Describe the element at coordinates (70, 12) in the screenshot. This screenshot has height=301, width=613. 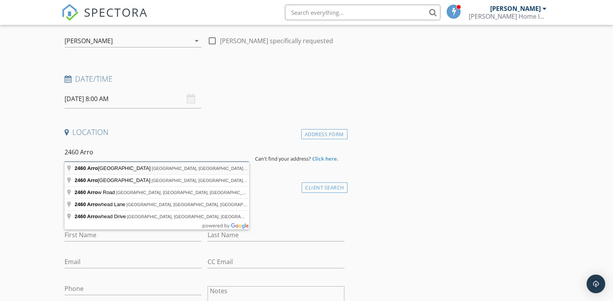
I see `img: The Best Home Inspection Software - Spectora` at that location.